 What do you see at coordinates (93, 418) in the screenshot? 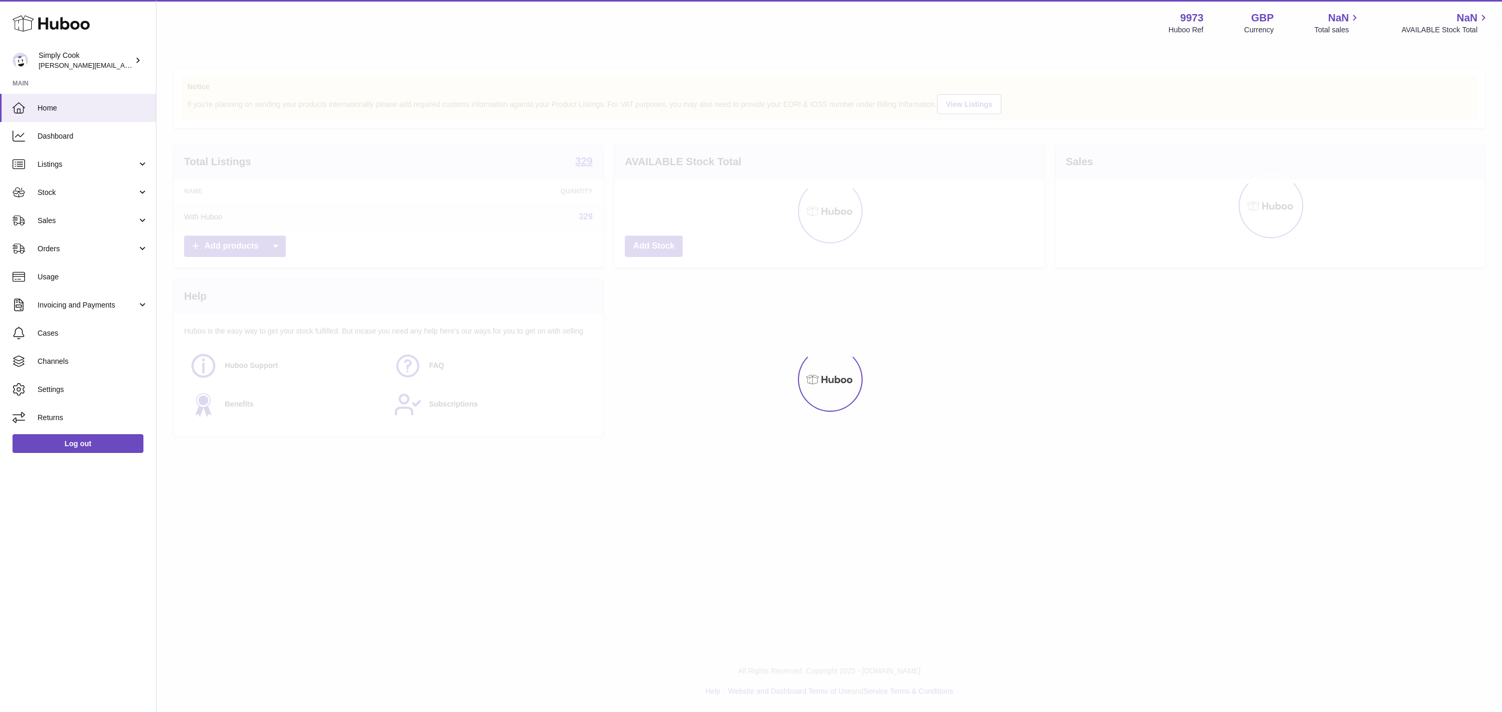
I see `span: Returns` at bounding box center [93, 418].